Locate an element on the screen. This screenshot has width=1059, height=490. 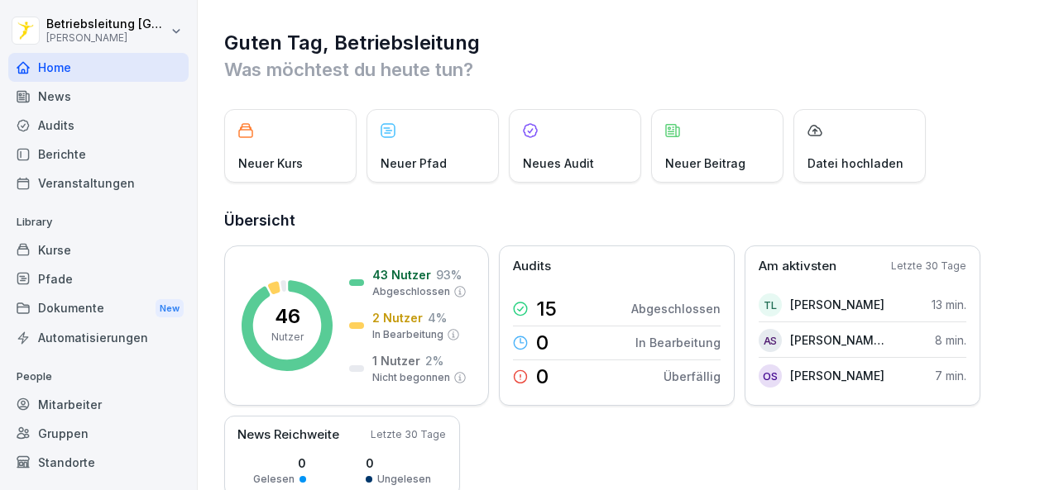
p: 43 Nutzer is located at coordinates (401, 275).